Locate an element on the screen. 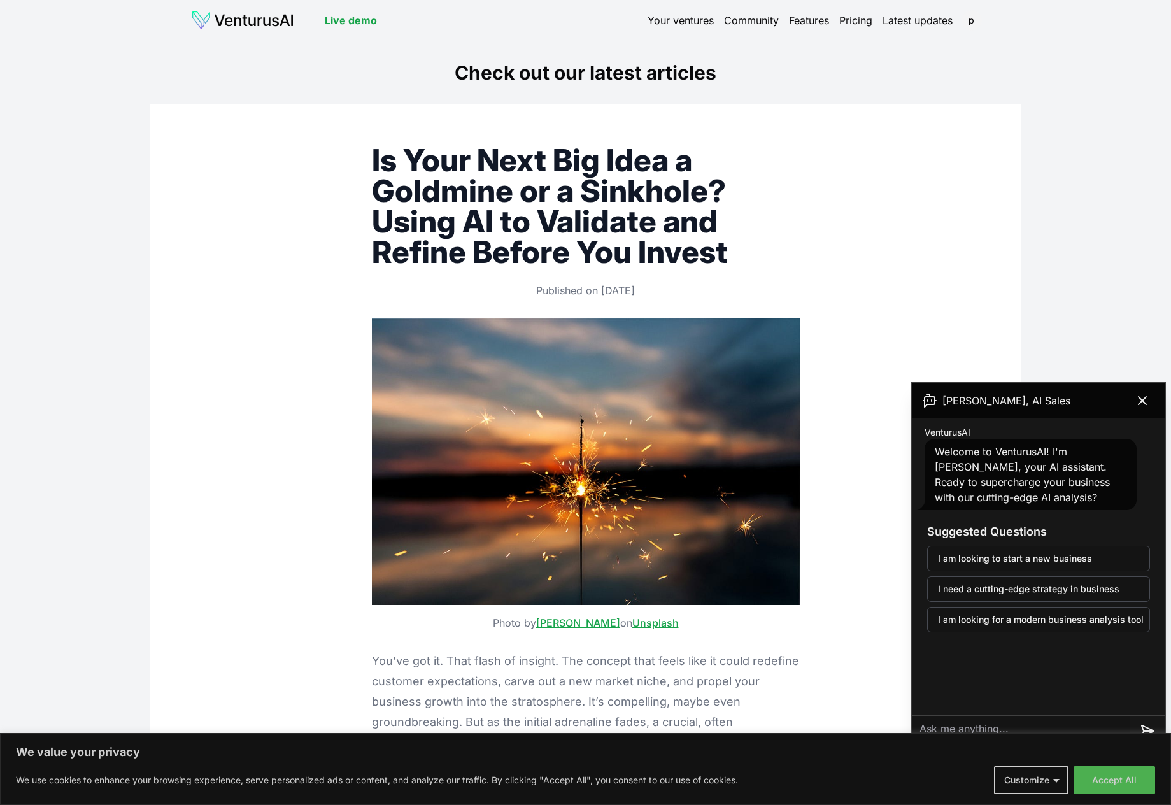  p: You’ve got it. That flash of insight. The concept that feels like it could redefine customer expe... is located at coordinates (586, 712).